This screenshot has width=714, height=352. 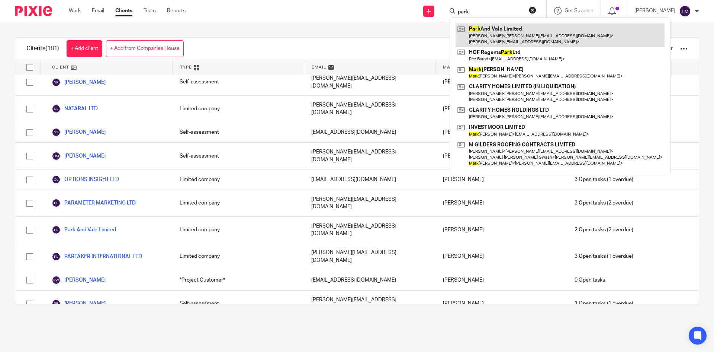 I want to click on span: Get Support, so click(x=579, y=11).